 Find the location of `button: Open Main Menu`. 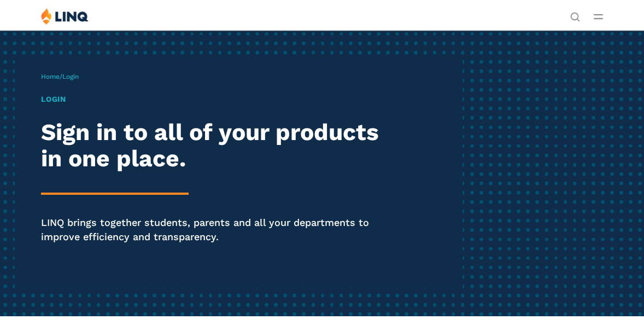

button: Open Main Menu is located at coordinates (598, 16).